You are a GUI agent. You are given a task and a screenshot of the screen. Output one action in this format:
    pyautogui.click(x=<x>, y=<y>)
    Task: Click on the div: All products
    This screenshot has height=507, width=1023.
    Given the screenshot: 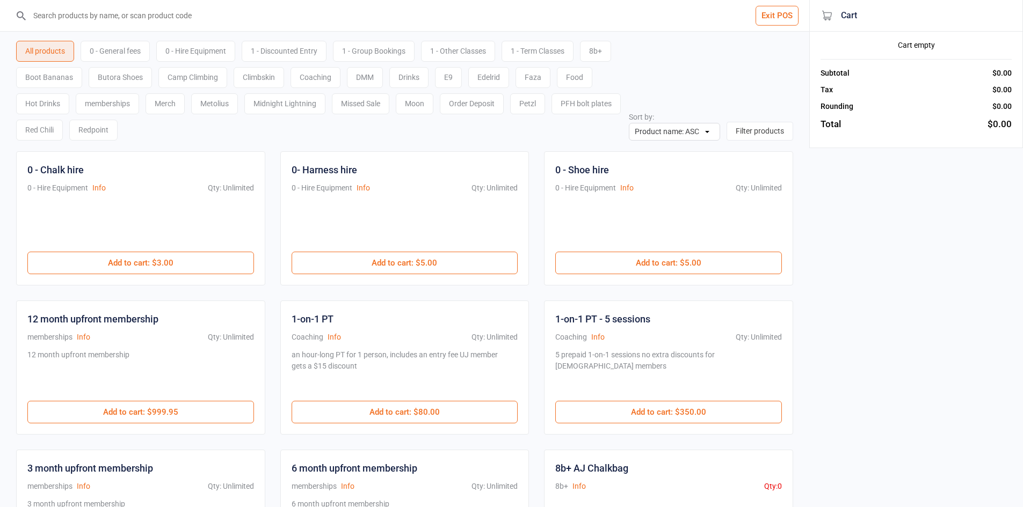 What is the action you would take?
    pyautogui.click(x=45, y=51)
    